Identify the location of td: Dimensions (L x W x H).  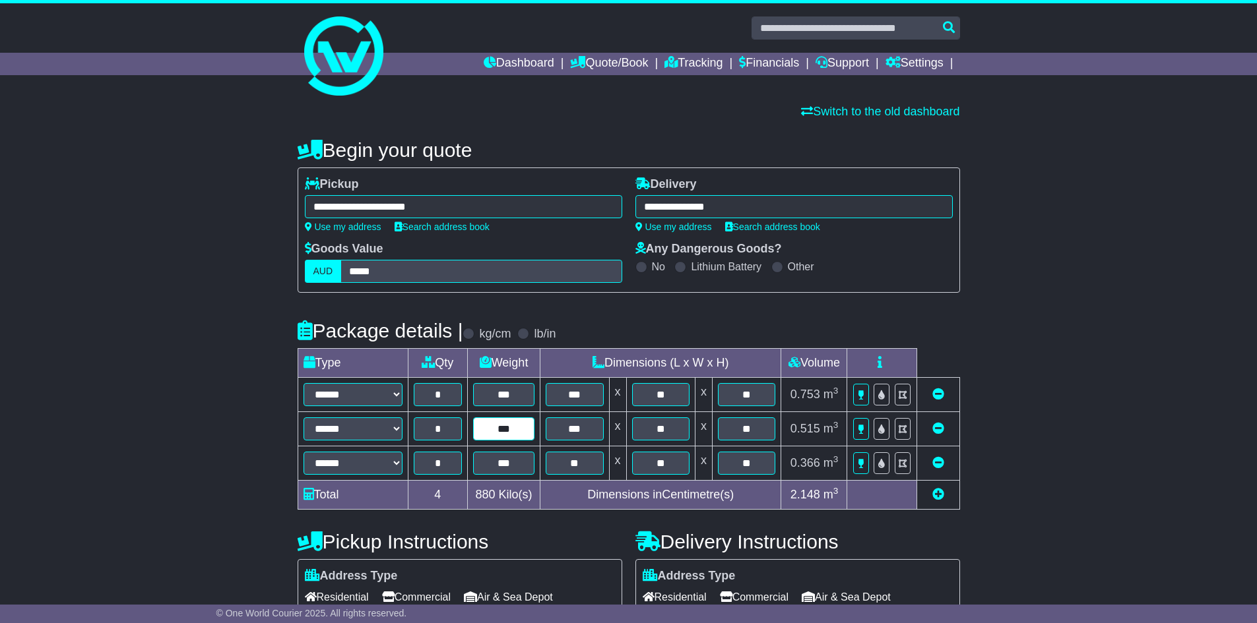
(660, 364).